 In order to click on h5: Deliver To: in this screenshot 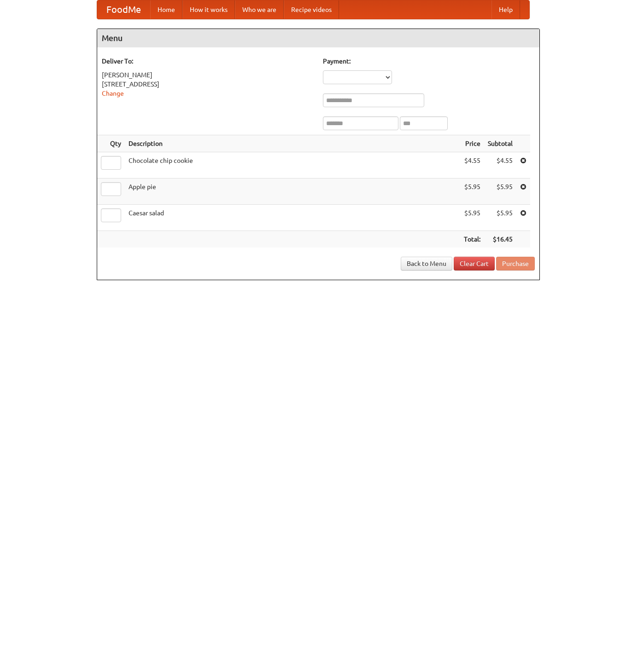, I will do `click(208, 61)`.